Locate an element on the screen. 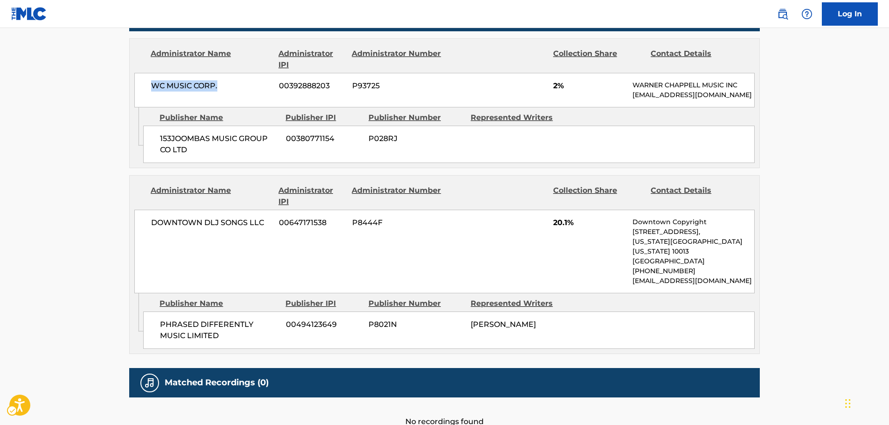 The height and width of the screenshot is (425, 889). span: 00647171538 is located at coordinates (312, 223).